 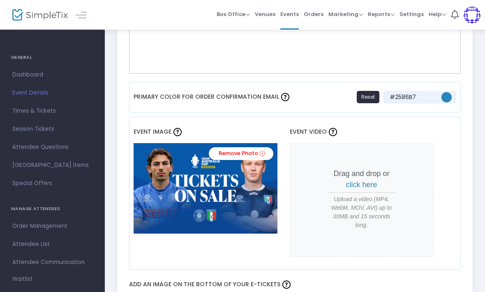 I want to click on span: Help, so click(x=437, y=14).